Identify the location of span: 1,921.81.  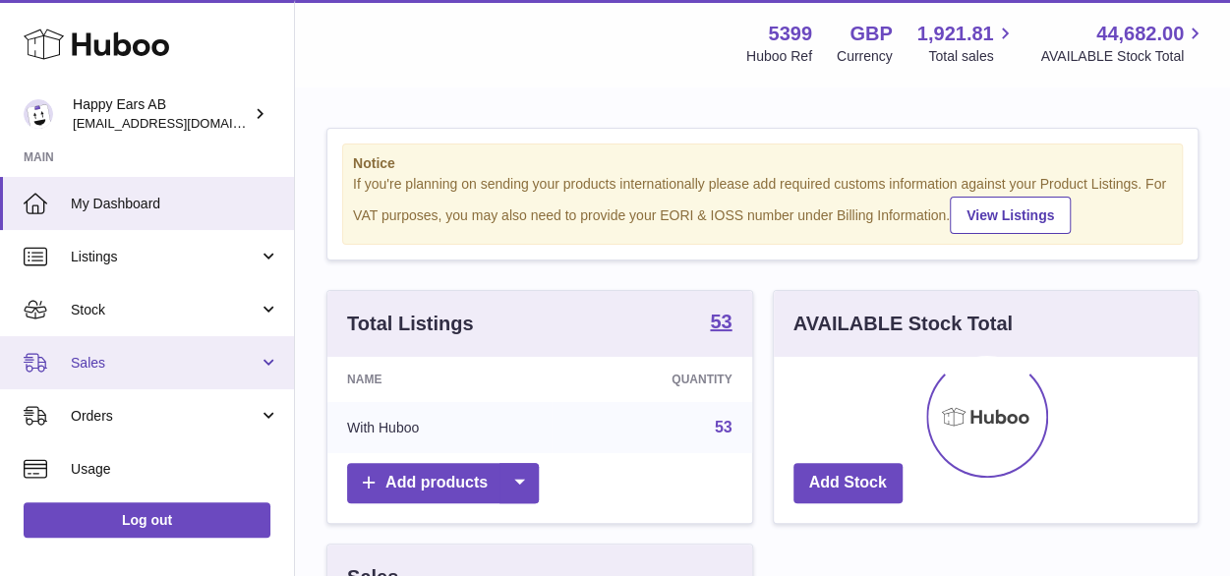
(956, 33).